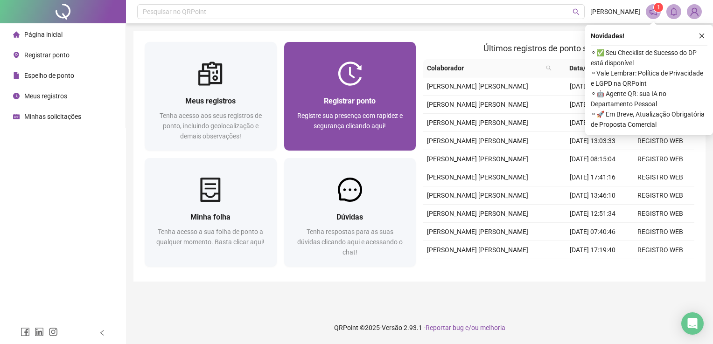 This screenshot has height=344, width=713. What do you see at coordinates (210, 217) in the screenshot?
I see `span: Minha folha` at bounding box center [210, 217].